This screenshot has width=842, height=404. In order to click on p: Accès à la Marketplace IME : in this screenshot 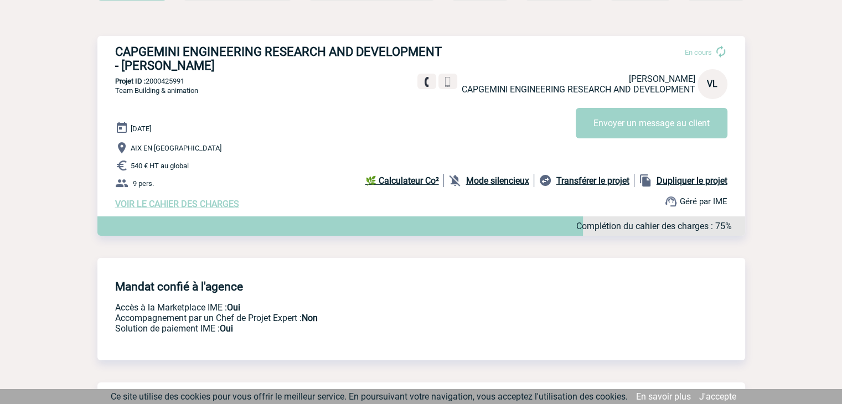, I will do `click(345, 307)`.